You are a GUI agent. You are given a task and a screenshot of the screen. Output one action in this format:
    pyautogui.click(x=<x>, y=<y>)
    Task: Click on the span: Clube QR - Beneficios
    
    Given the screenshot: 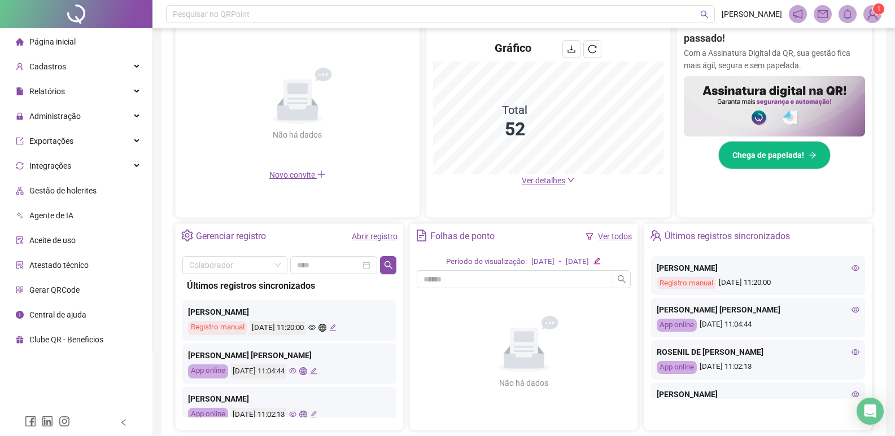 What is the action you would take?
    pyautogui.click(x=66, y=340)
    